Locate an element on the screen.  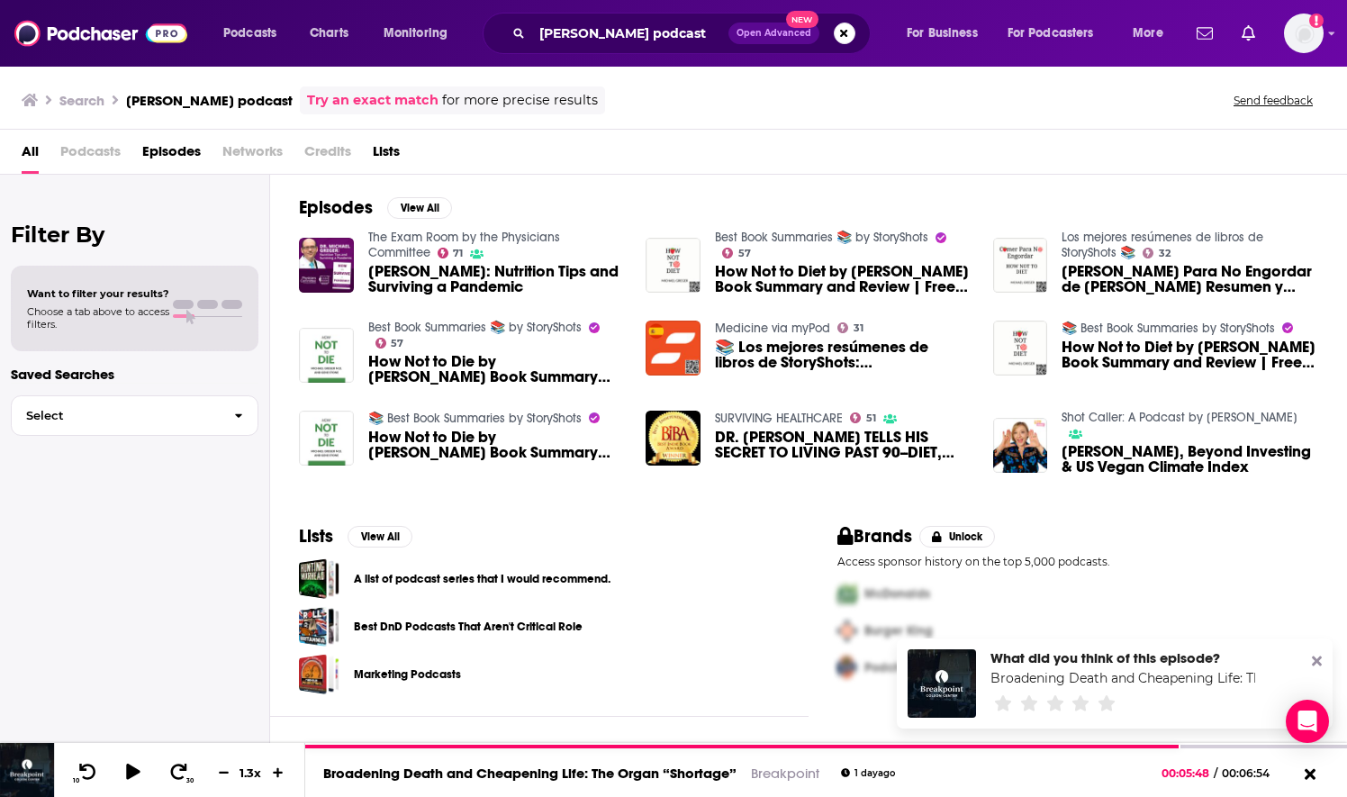
span: All is located at coordinates (30, 155).